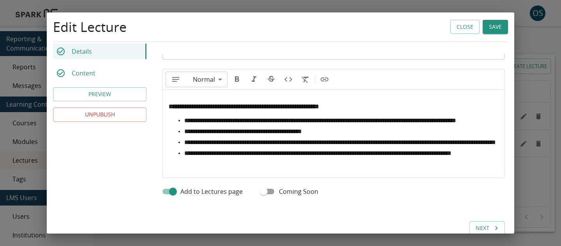  I want to click on button: Save, so click(495, 27).